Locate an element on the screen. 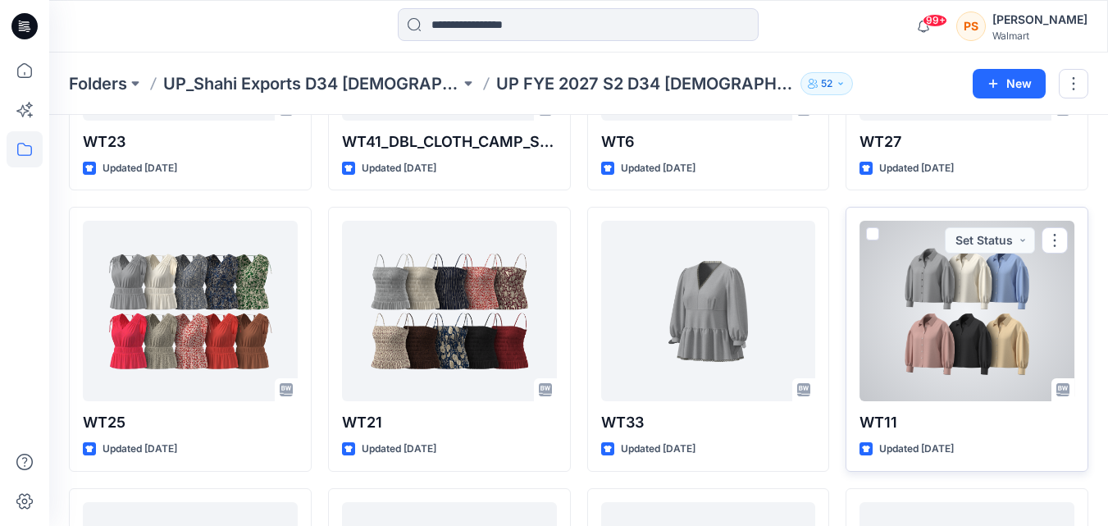 This screenshot has width=1108, height=526. a: WT25 is located at coordinates (190, 311).